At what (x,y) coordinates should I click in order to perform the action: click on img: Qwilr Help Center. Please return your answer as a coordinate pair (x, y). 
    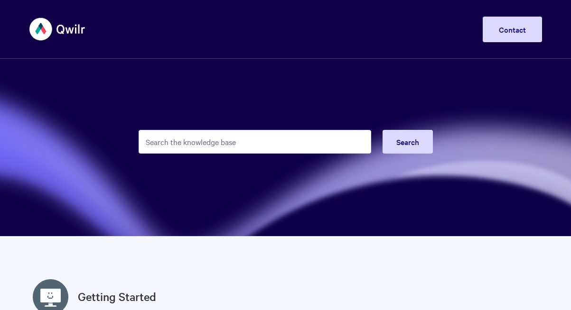
    Looking at the image, I should click on (57, 29).